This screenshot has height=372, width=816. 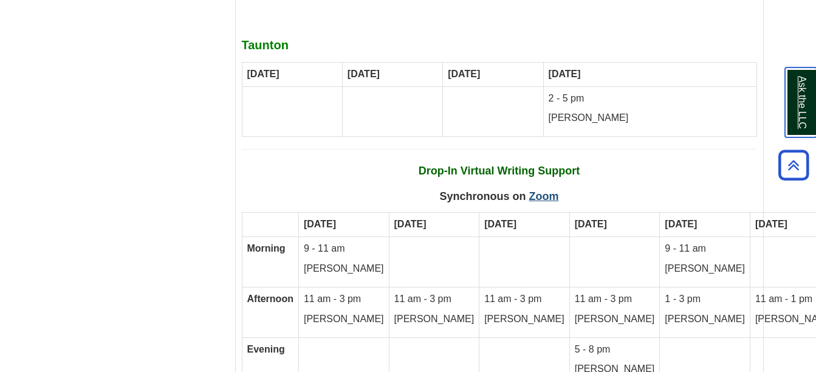 What do you see at coordinates (544, 196) in the screenshot?
I see `a: Zoom` at bounding box center [544, 196].